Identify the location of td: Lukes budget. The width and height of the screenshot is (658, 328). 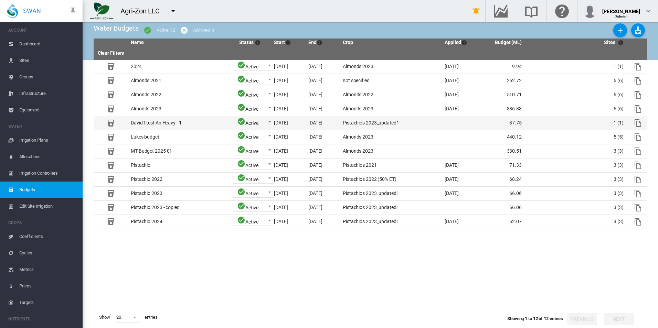
(179, 137).